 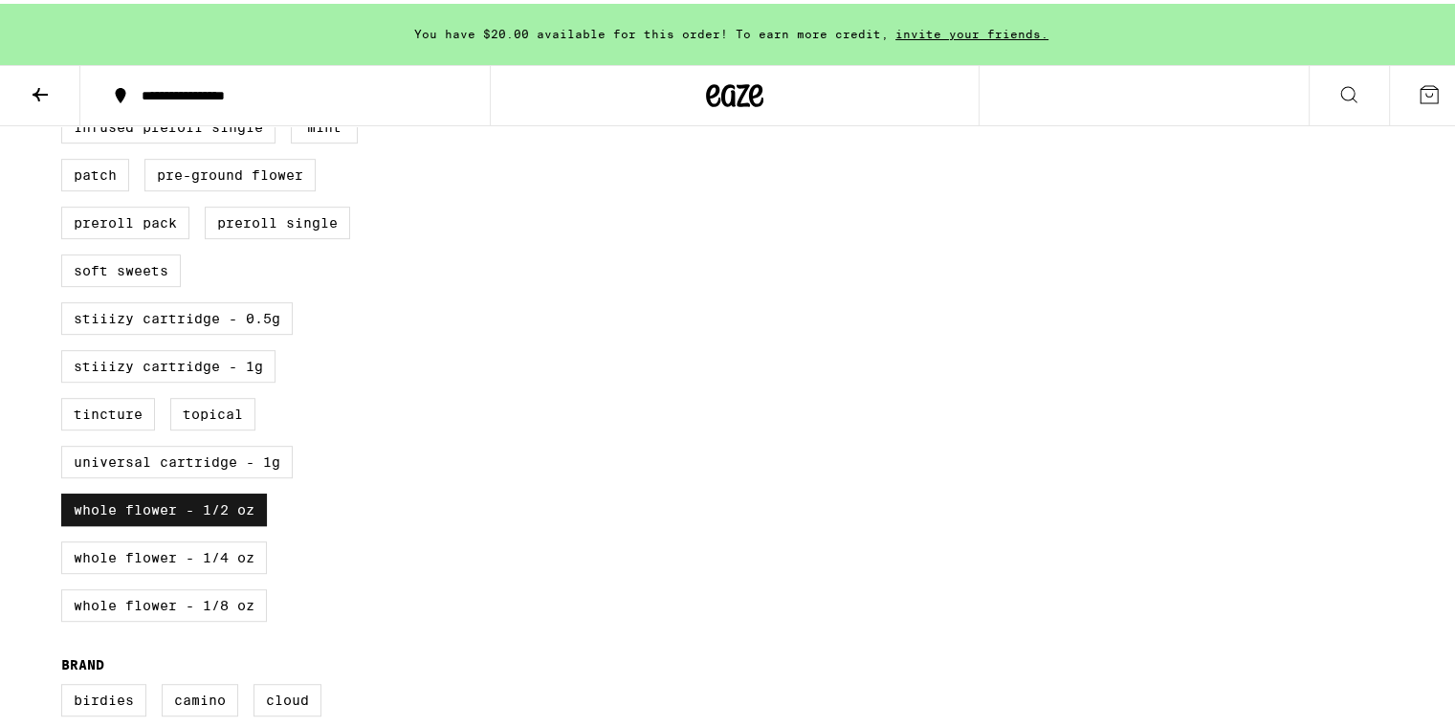 What do you see at coordinates (82, 661) in the screenshot?
I see `legend: Brand` at bounding box center [82, 661].